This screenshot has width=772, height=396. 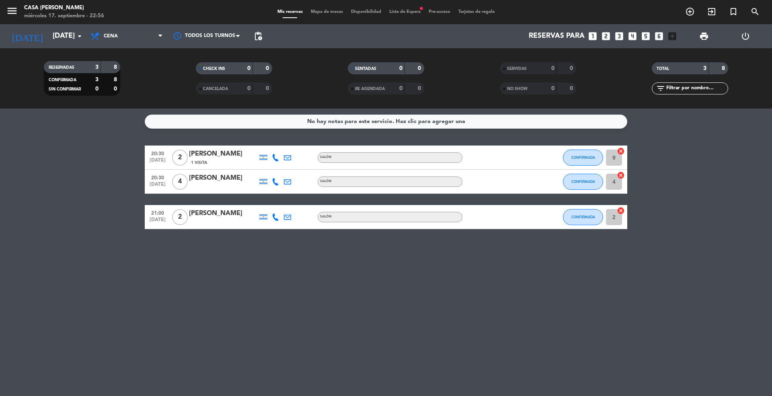 What do you see at coordinates (593, 36) in the screenshot?
I see `i: looks_one` at bounding box center [593, 36].